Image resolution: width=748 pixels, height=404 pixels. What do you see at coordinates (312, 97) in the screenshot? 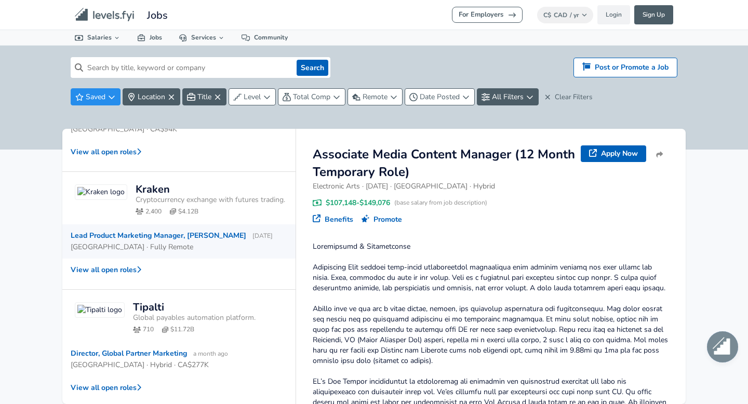
I see `button: Total Comp` at bounding box center [312, 97].